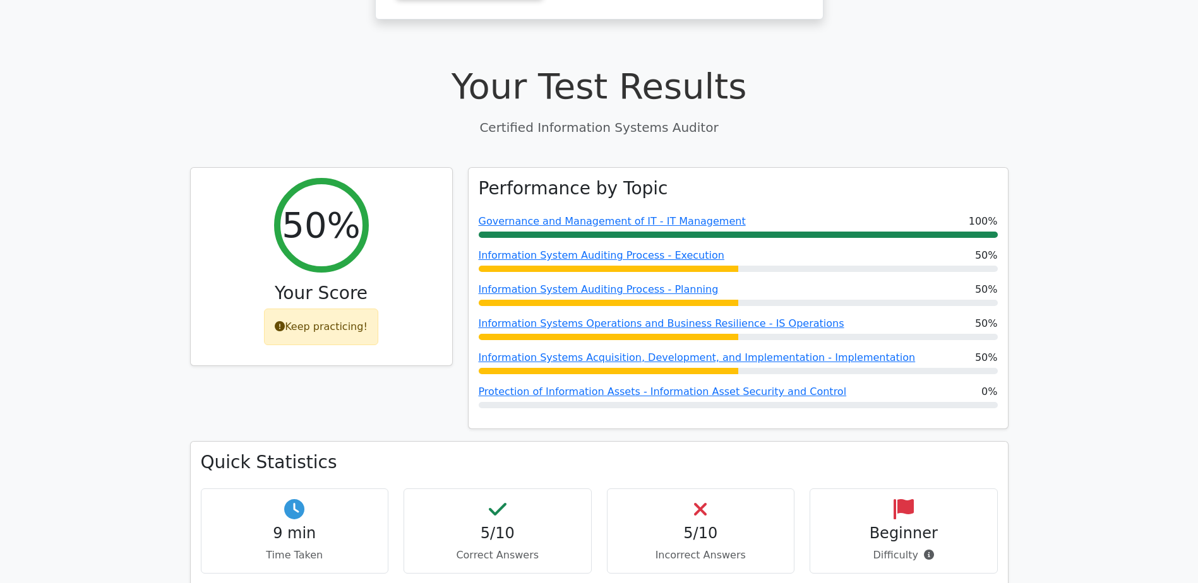  I want to click on div: Keep practicing!, so click(321, 327).